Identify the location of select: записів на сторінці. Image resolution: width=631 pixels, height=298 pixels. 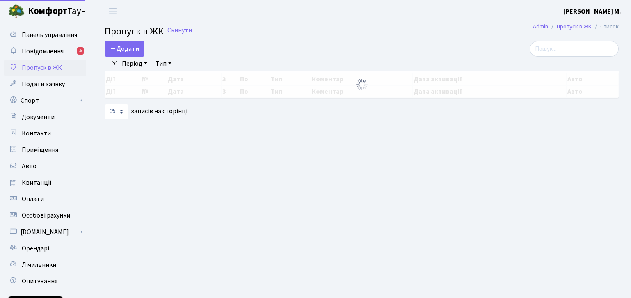
(116, 112).